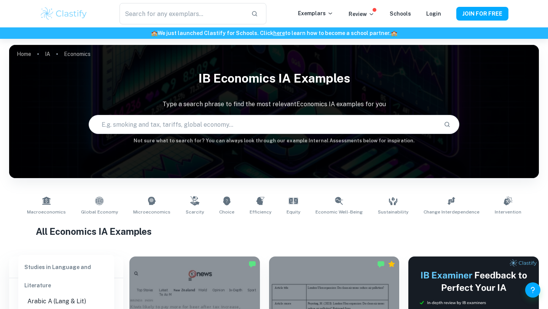 The width and height of the screenshot is (548, 309). Describe the element at coordinates (433, 14) in the screenshot. I see `a: Login` at that location.